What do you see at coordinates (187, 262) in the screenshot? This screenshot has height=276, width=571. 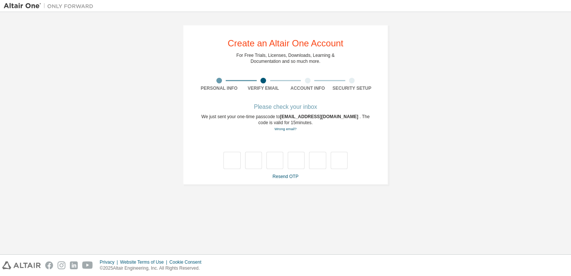 I see `div: Cookie Consent` at bounding box center [187, 262].